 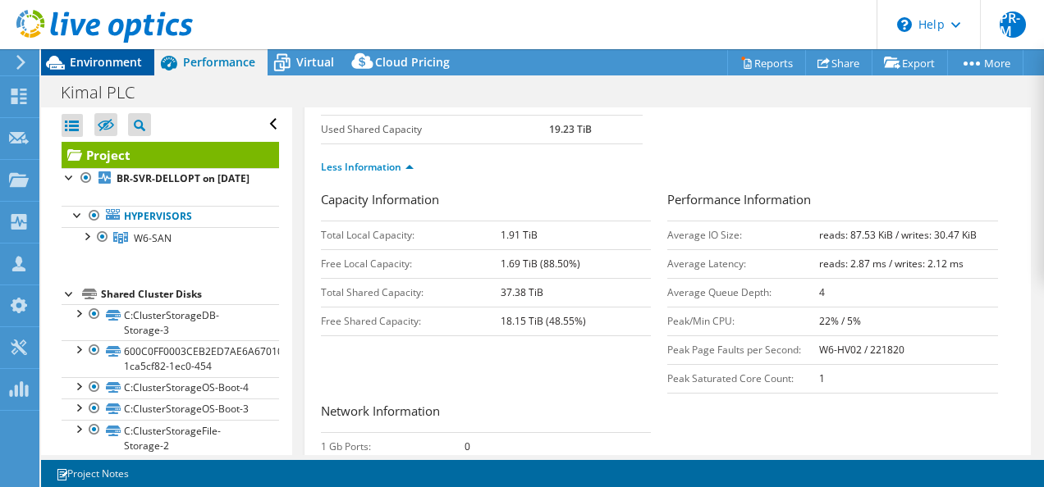 I want to click on a: More, so click(x=984, y=62).